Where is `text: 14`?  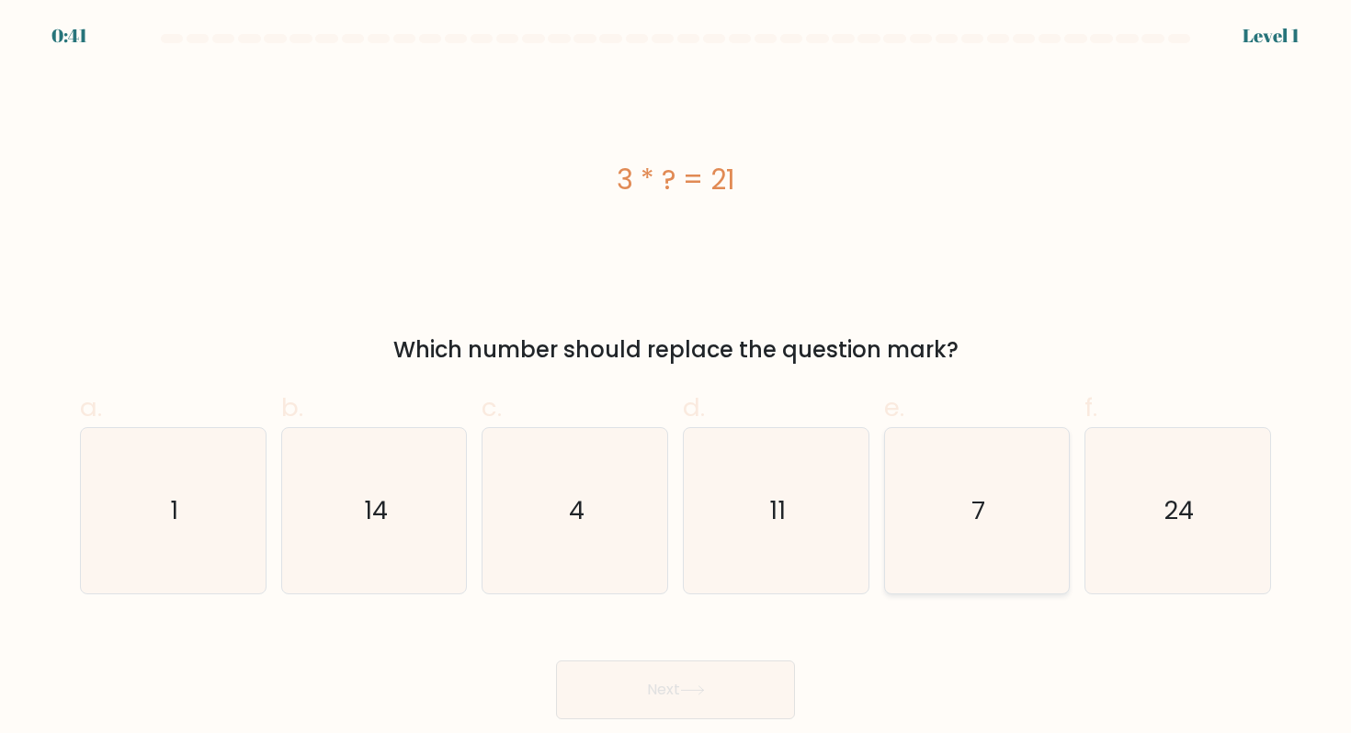 text: 14 is located at coordinates (376, 510).